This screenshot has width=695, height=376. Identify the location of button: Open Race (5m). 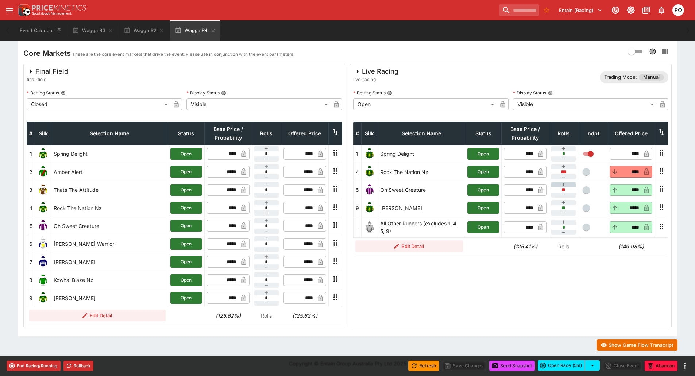
(561, 366).